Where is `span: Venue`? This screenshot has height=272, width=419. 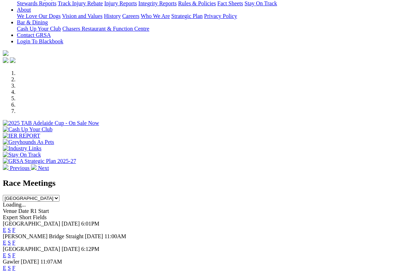 span: Venue is located at coordinates (10, 211).